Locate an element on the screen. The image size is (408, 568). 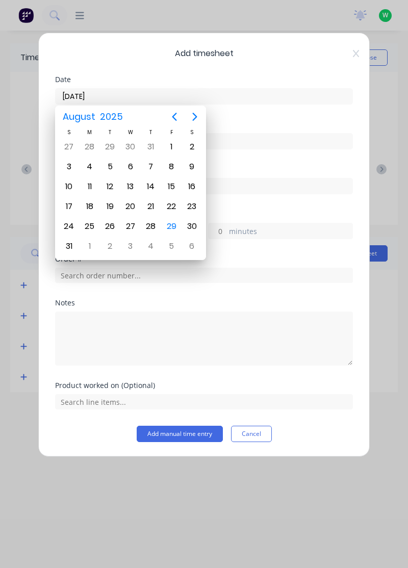
div: Thursday, August 28, 2025 is located at coordinates (151, 226).